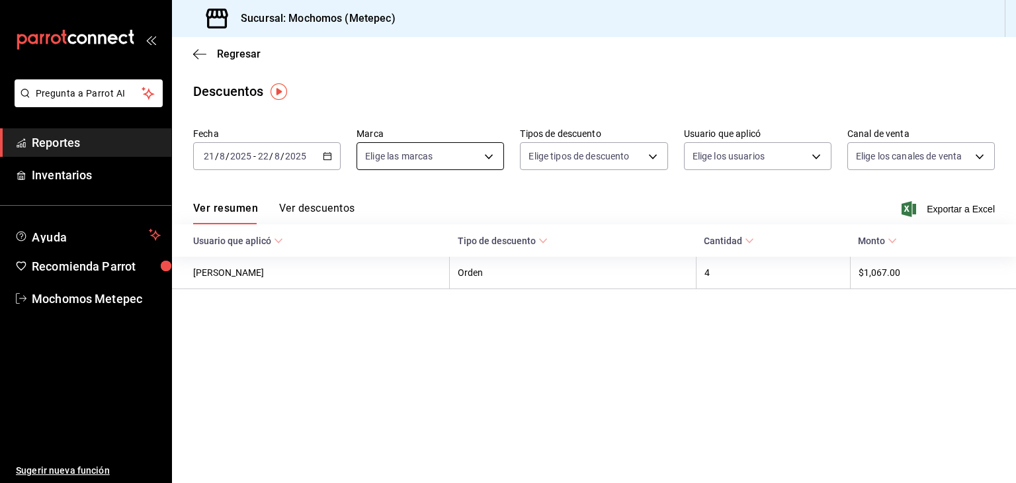 This screenshot has height=483, width=1016. What do you see at coordinates (96, 175) in the screenshot?
I see `span: Inventarios` at bounding box center [96, 175].